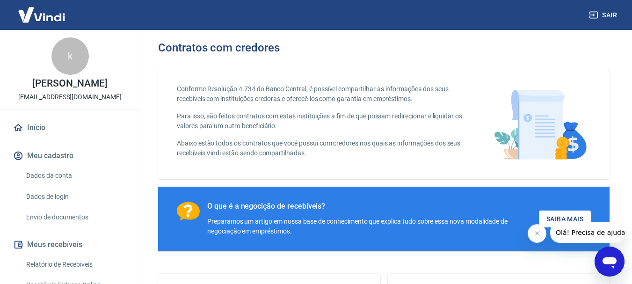 This screenshot has height=284, width=632. I want to click on a: Dados de login, so click(75, 197).